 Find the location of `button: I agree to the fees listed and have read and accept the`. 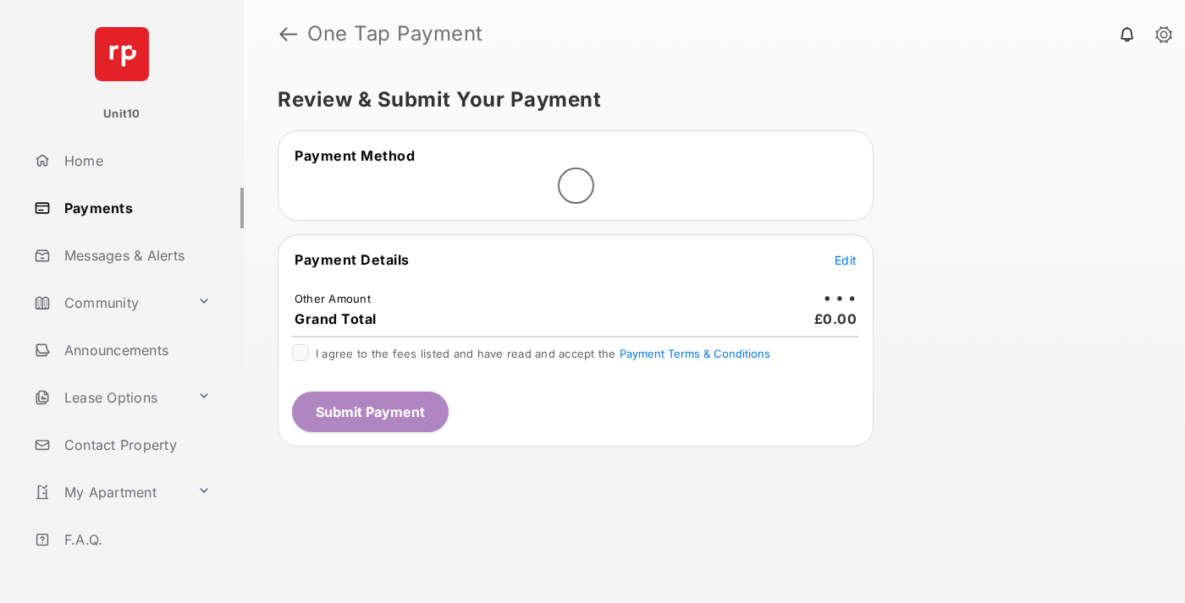

button: I agree to the fees listed and have read and accept the is located at coordinates (695, 354).